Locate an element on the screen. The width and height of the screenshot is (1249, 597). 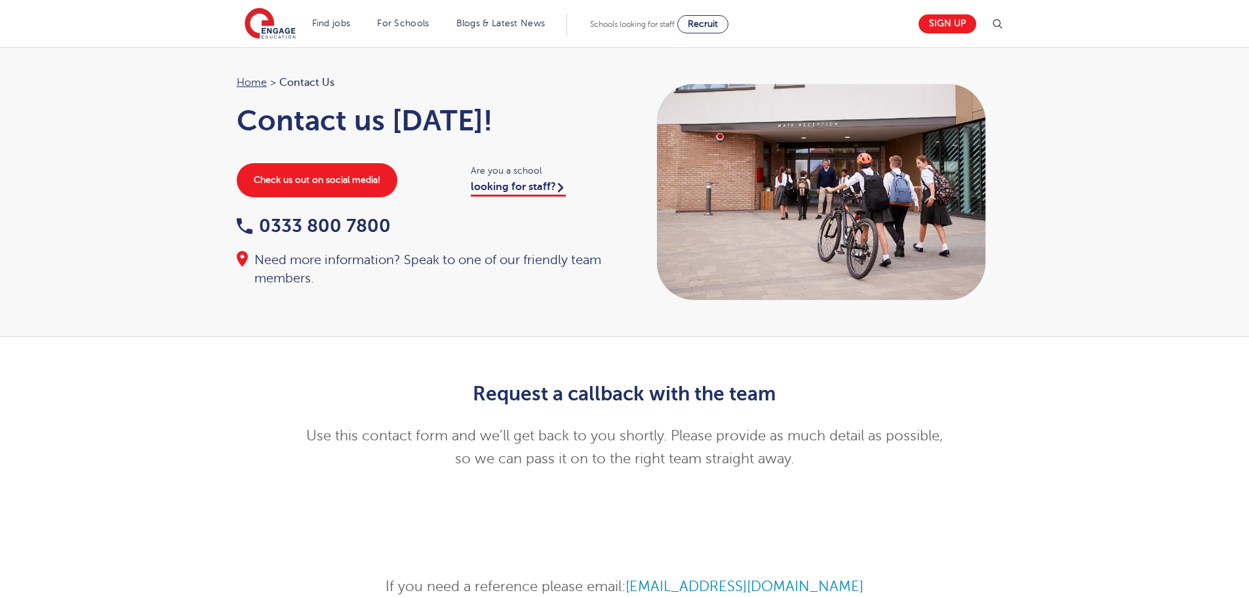
a: Recruit is located at coordinates (703, 24).